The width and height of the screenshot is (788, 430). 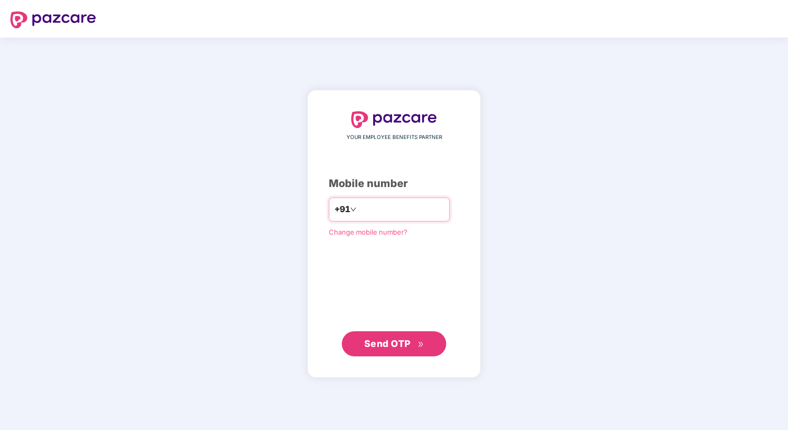 I want to click on button: Send OTPdouble-right, so click(x=394, y=343).